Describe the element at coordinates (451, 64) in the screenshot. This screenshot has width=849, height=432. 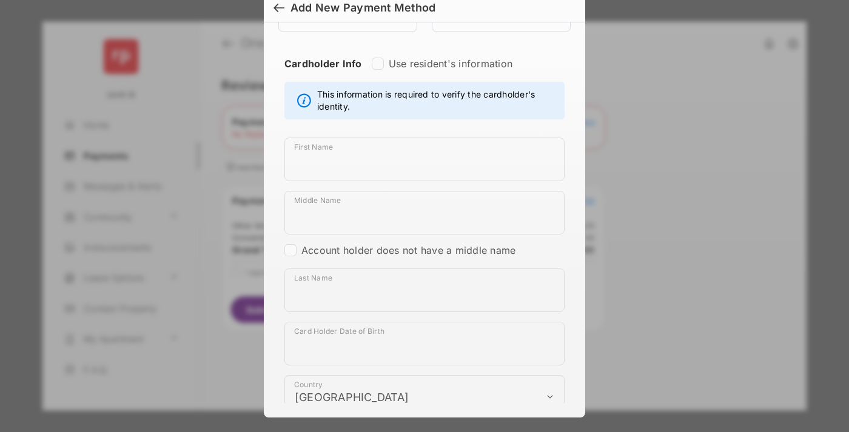
I see `label: Use resident's information` at that location.